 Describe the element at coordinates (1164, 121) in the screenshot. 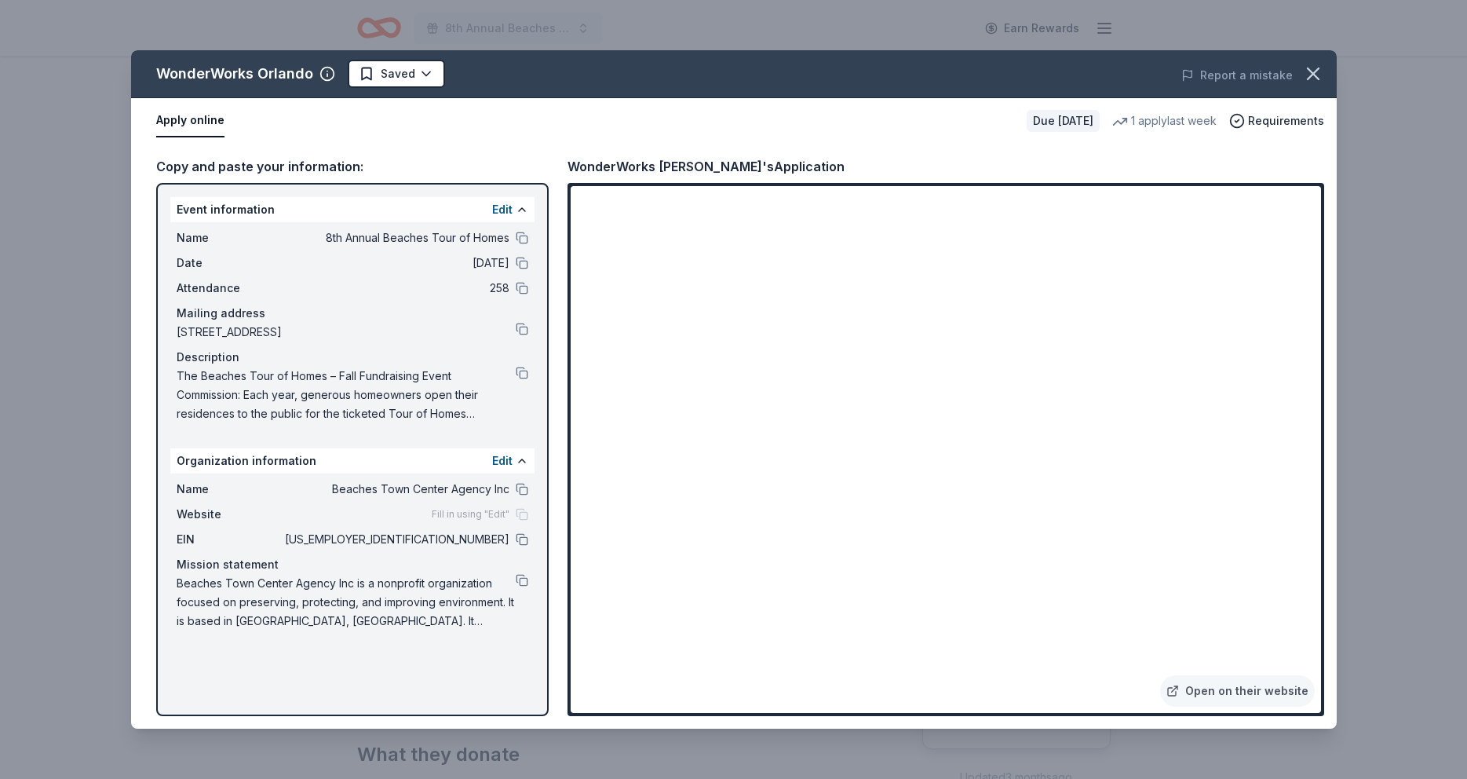

I see `div: 1 apply last week` at that location.